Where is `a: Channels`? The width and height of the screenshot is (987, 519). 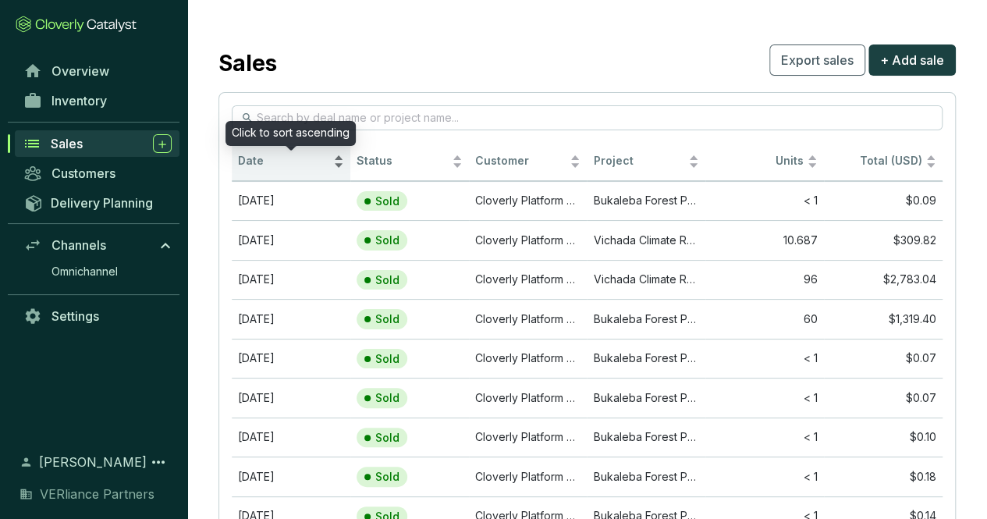 a: Channels is located at coordinates (98, 245).